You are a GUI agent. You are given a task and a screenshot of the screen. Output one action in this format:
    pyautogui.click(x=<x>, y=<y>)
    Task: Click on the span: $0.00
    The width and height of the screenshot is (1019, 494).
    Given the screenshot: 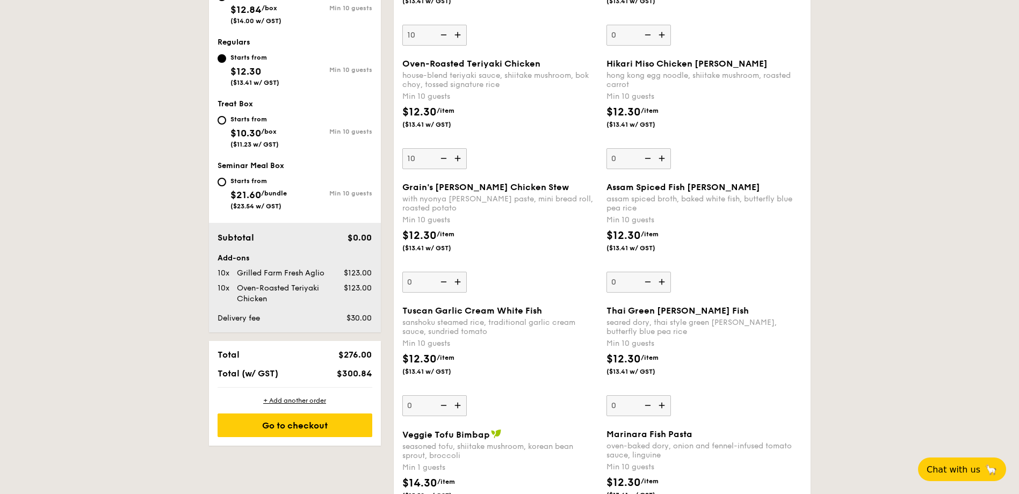 What is the action you would take?
    pyautogui.click(x=359, y=237)
    